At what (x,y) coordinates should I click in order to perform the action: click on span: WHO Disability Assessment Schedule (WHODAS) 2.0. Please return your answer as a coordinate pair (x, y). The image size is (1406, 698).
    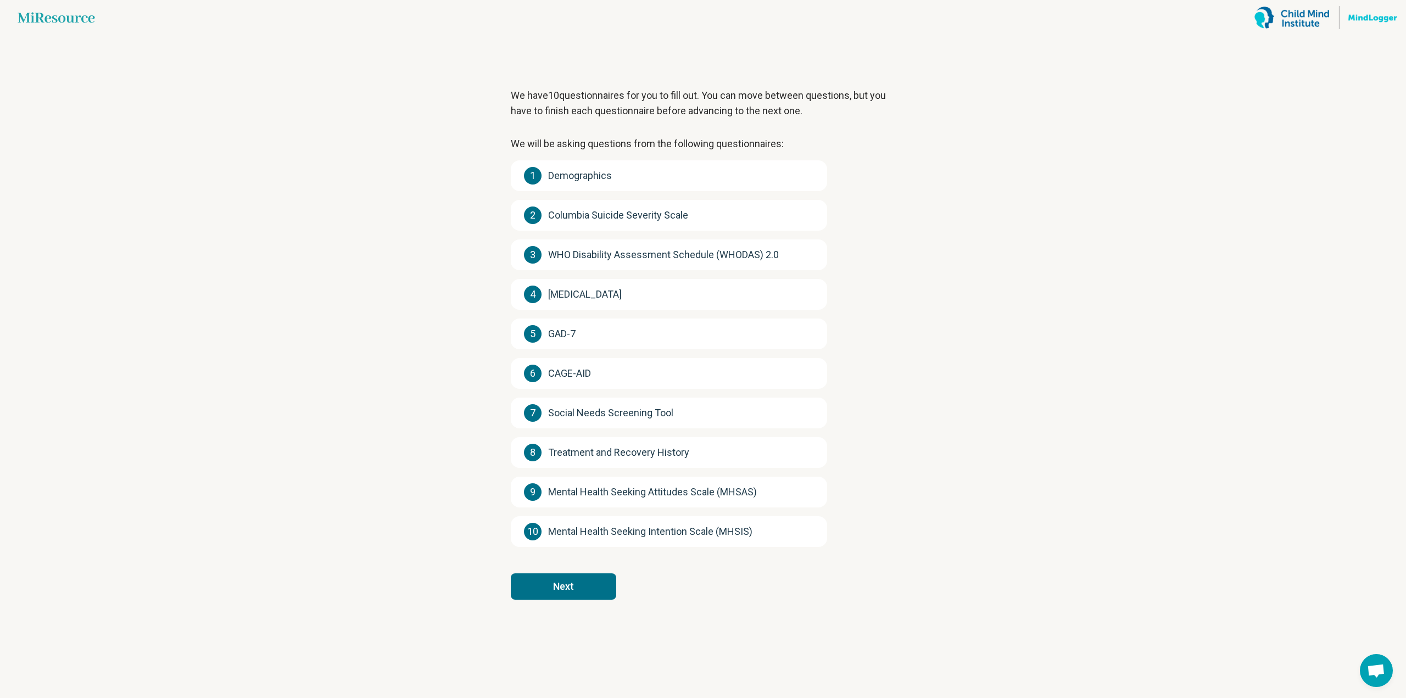
    Looking at the image, I should click on (664, 255).